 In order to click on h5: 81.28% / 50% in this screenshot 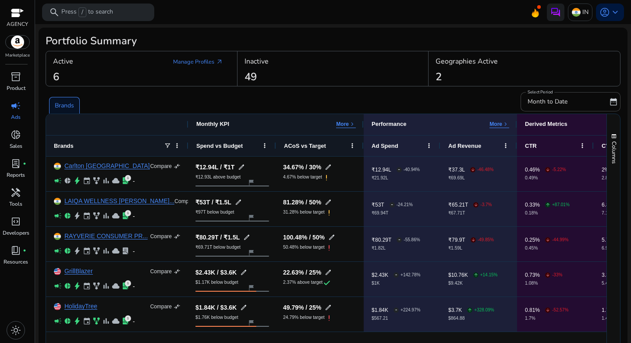, I will do `click(302, 202)`.